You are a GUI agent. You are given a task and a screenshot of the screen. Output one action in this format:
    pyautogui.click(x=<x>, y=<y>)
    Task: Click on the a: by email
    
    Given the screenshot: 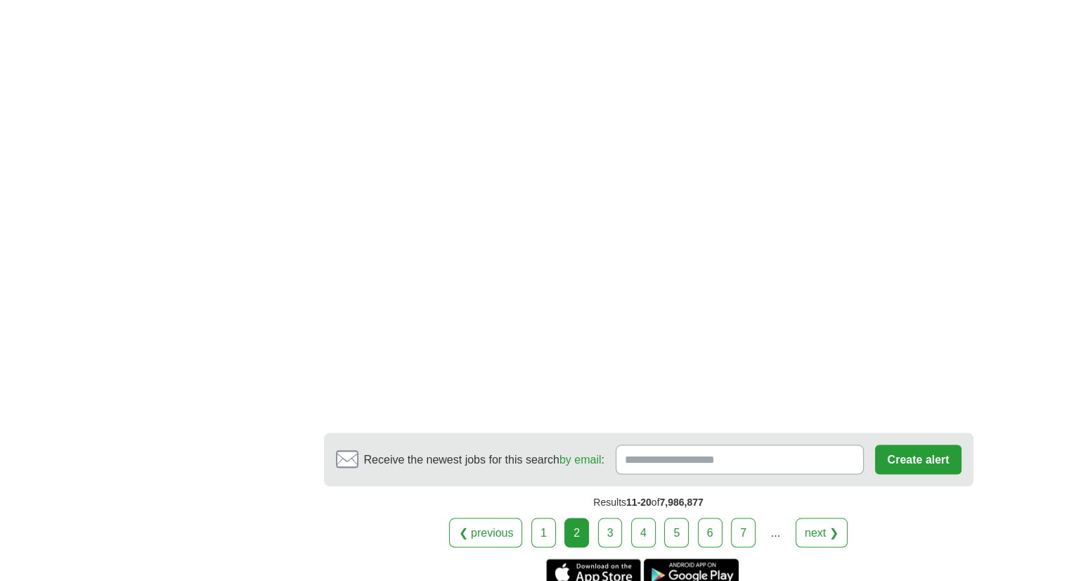 What is the action you would take?
    pyautogui.click(x=581, y=458)
    